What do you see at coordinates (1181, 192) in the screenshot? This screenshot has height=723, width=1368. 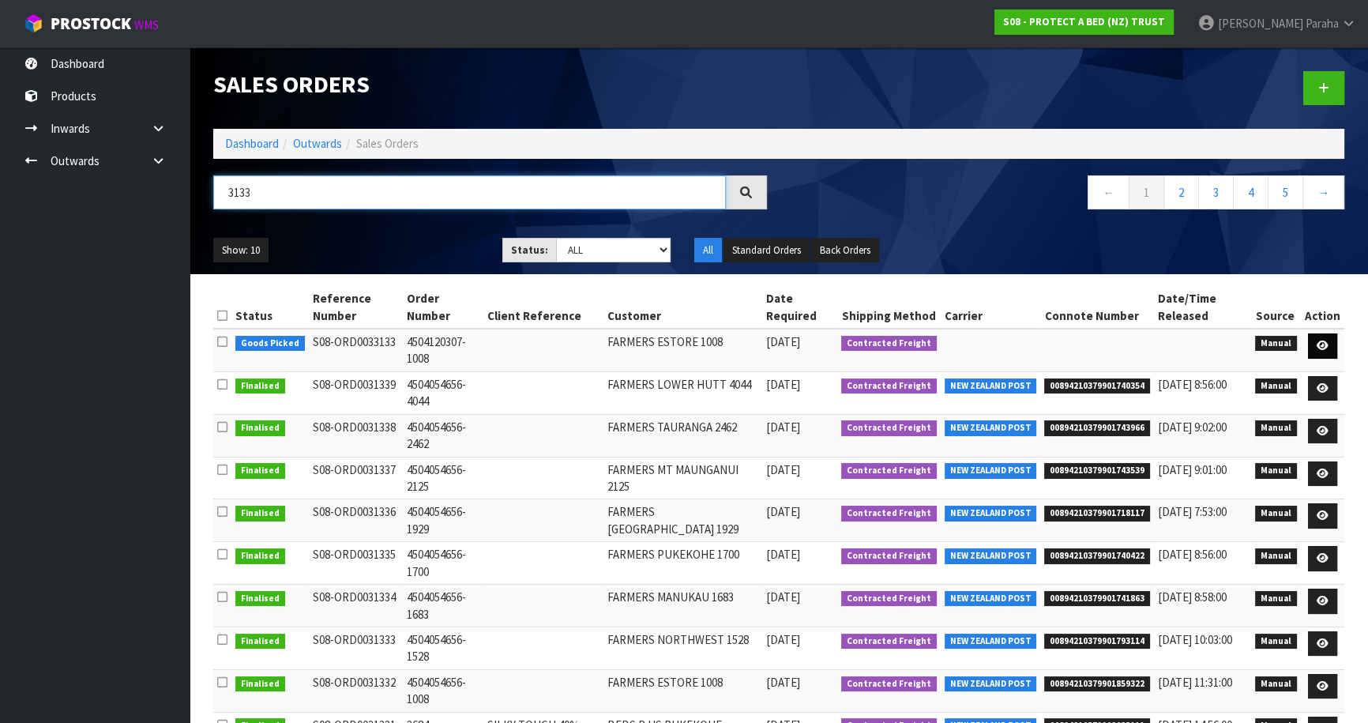 I see `a: 2` at bounding box center [1181, 192].